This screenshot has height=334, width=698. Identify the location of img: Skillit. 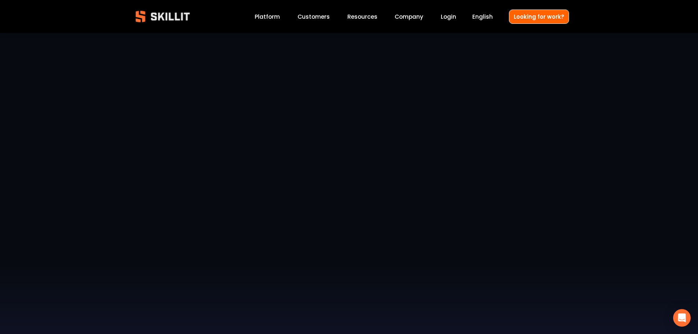
(163, 16).